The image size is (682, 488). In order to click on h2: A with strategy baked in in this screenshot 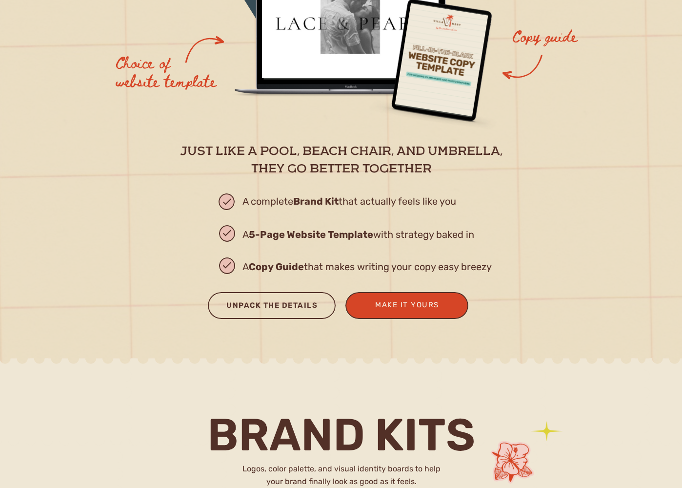, I will do `click(383, 234)`.